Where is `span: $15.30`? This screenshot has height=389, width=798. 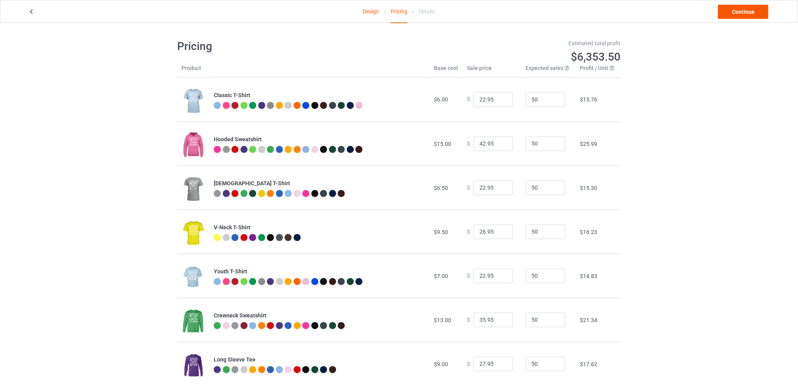
span: $15.30 is located at coordinates (589, 188).